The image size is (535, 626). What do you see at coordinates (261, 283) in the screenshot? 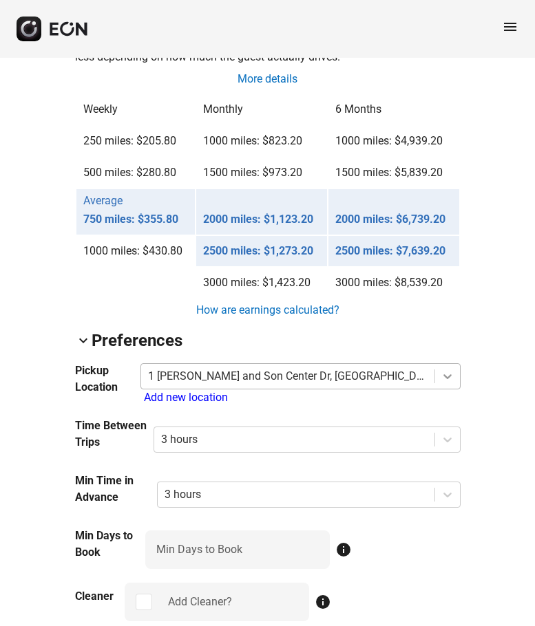
I see `td: 3000 miles: $1,423.20` at bounding box center [261, 283].